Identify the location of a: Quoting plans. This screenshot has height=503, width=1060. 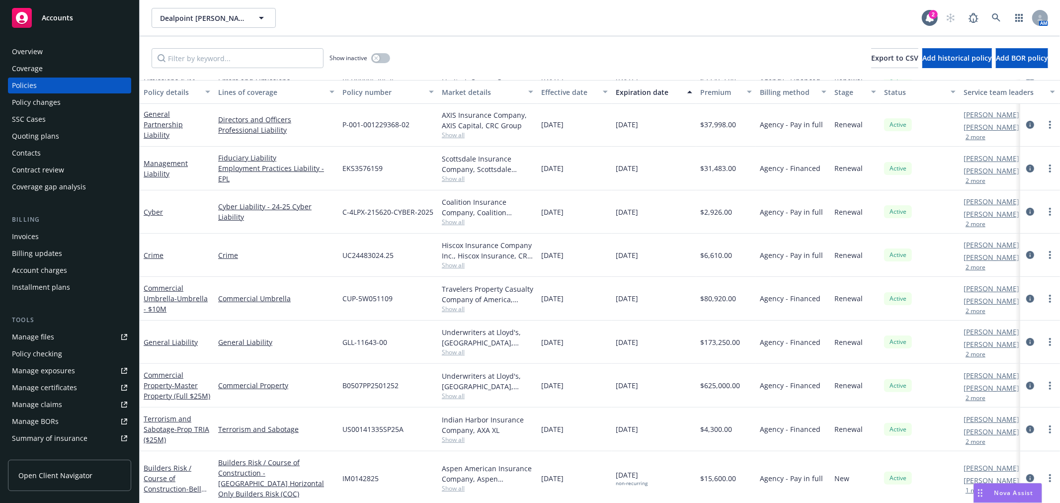
(70, 136).